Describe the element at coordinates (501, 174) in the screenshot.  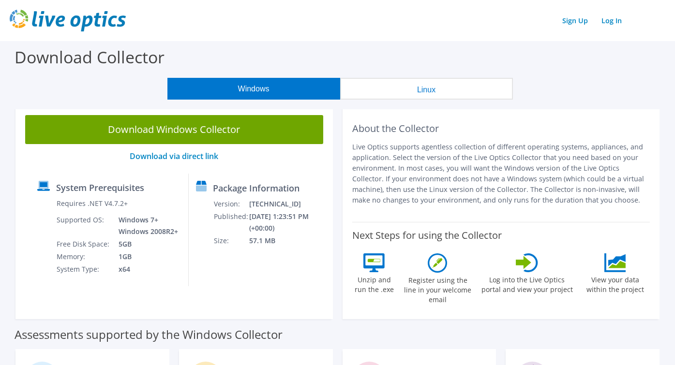
I see `p: Live Optics supports agentless collection of different operating systems, appliances, and applica...` at that location.